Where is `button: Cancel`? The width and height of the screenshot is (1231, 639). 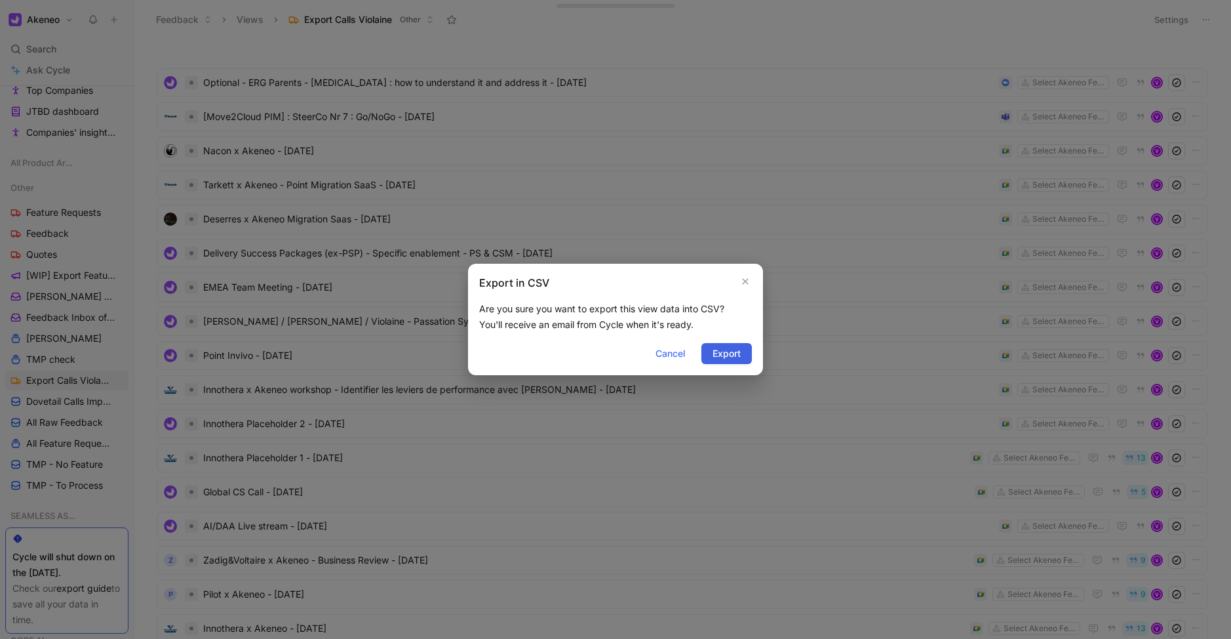 button: Cancel is located at coordinates (670, 353).